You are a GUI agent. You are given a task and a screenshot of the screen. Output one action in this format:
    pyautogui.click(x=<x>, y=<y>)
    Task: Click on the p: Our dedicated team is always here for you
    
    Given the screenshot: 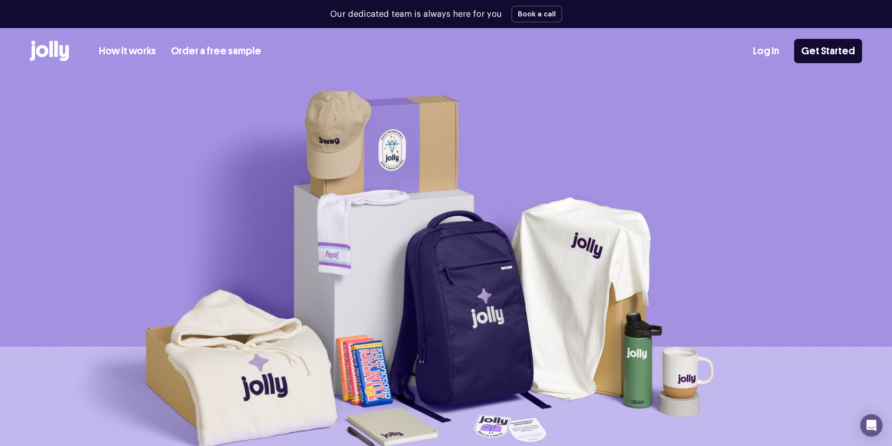 What is the action you would take?
    pyautogui.click(x=416, y=14)
    